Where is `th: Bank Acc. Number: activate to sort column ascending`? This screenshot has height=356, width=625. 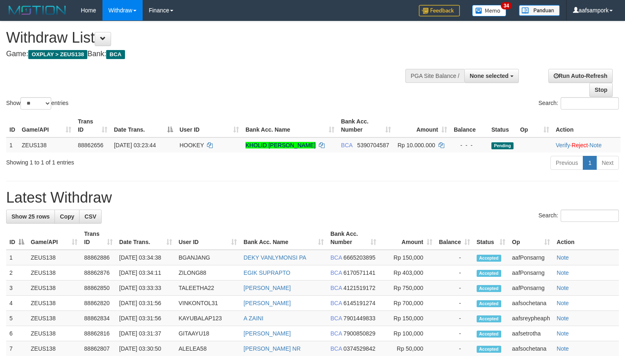
th: Bank Acc. Number: activate to sort column ascending is located at coordinates (366, 125).